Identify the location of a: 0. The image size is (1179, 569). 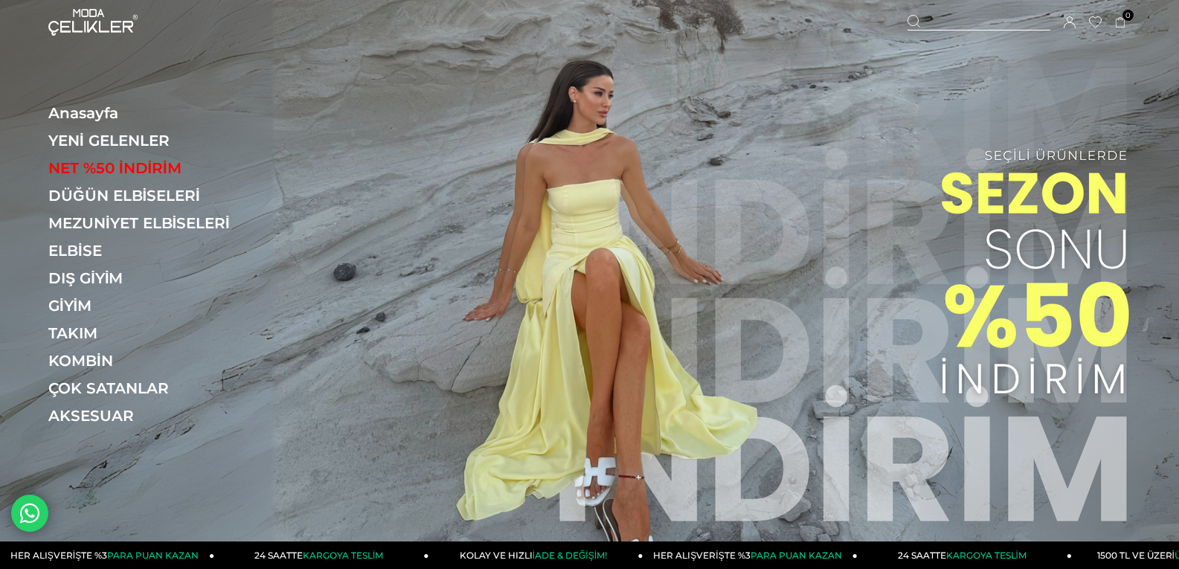
(1120, 22).